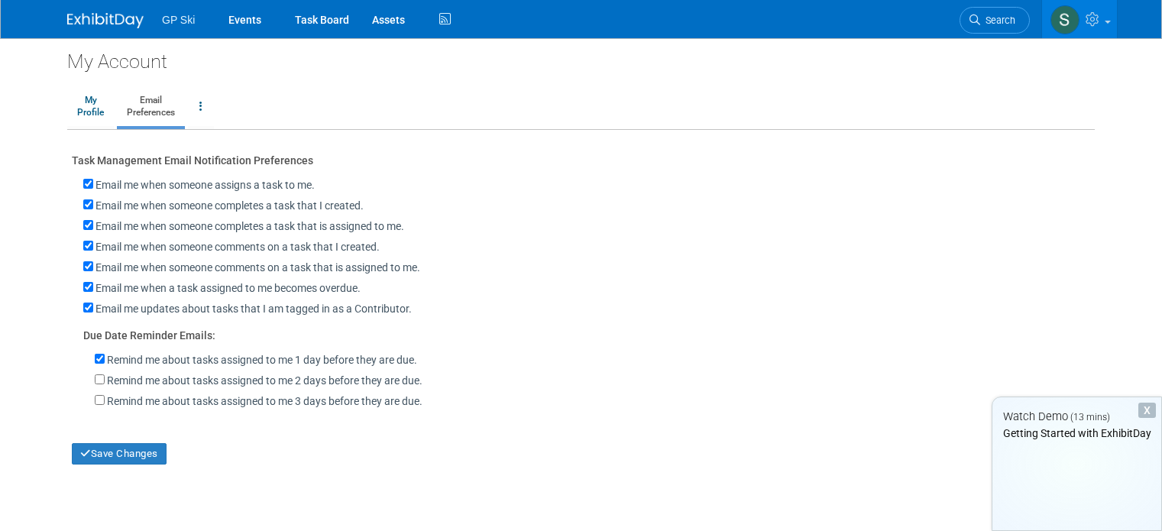 Image resolution: width=1162 pixels, height=531 pixels. I want to click on a: MyProfile, so click(90, 107).